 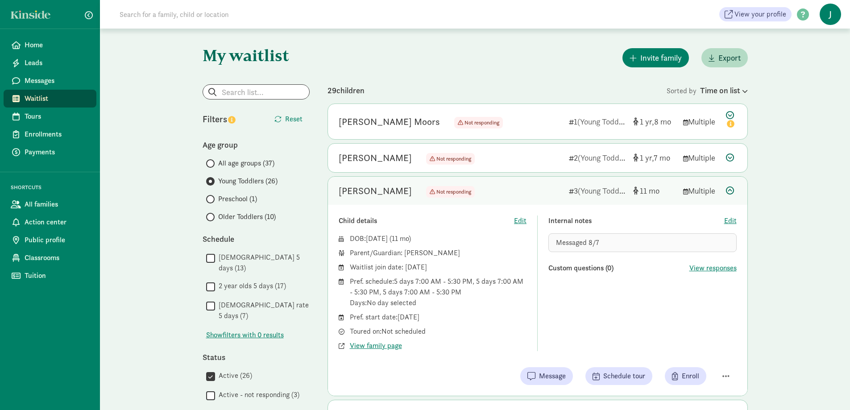 I want to click on a: Leads, so click(x=50, y=63).